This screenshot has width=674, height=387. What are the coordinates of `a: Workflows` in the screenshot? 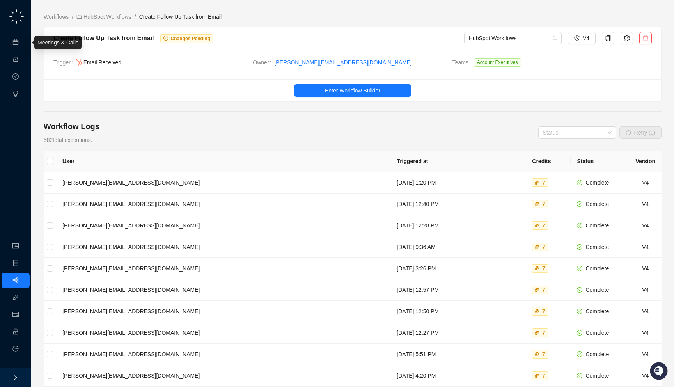 It's located at (56, 17).